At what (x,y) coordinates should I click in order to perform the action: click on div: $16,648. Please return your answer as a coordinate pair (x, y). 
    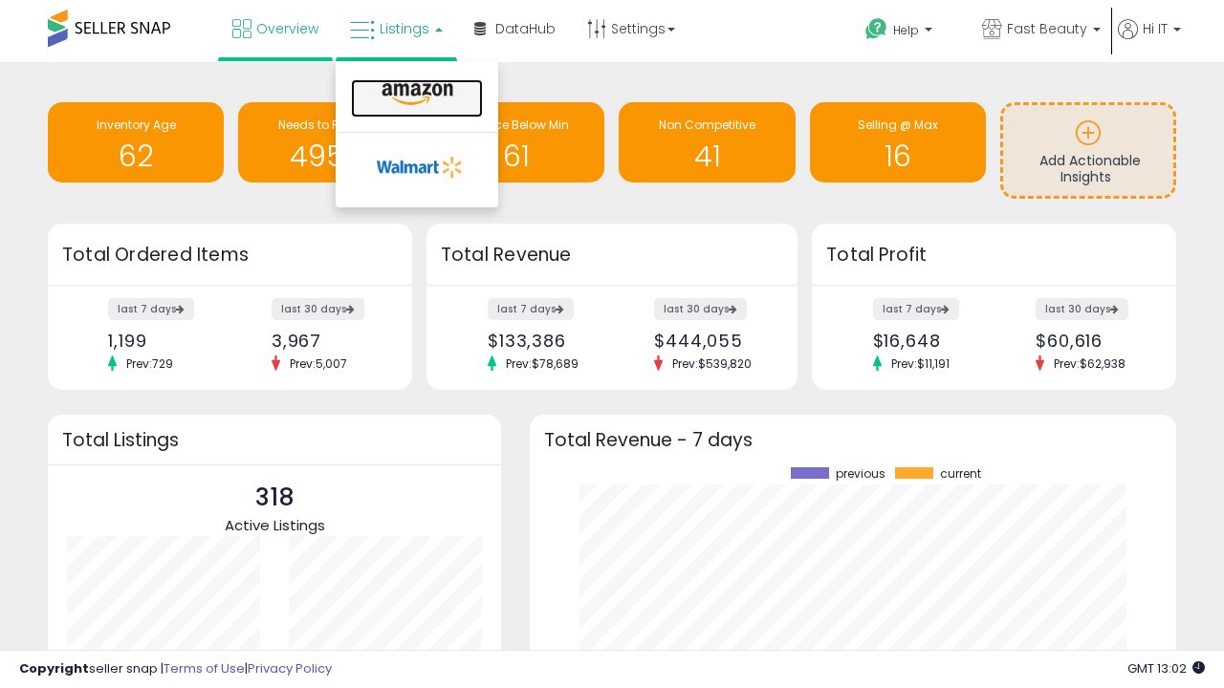
    Looking at the image, I should click on (926, 340).